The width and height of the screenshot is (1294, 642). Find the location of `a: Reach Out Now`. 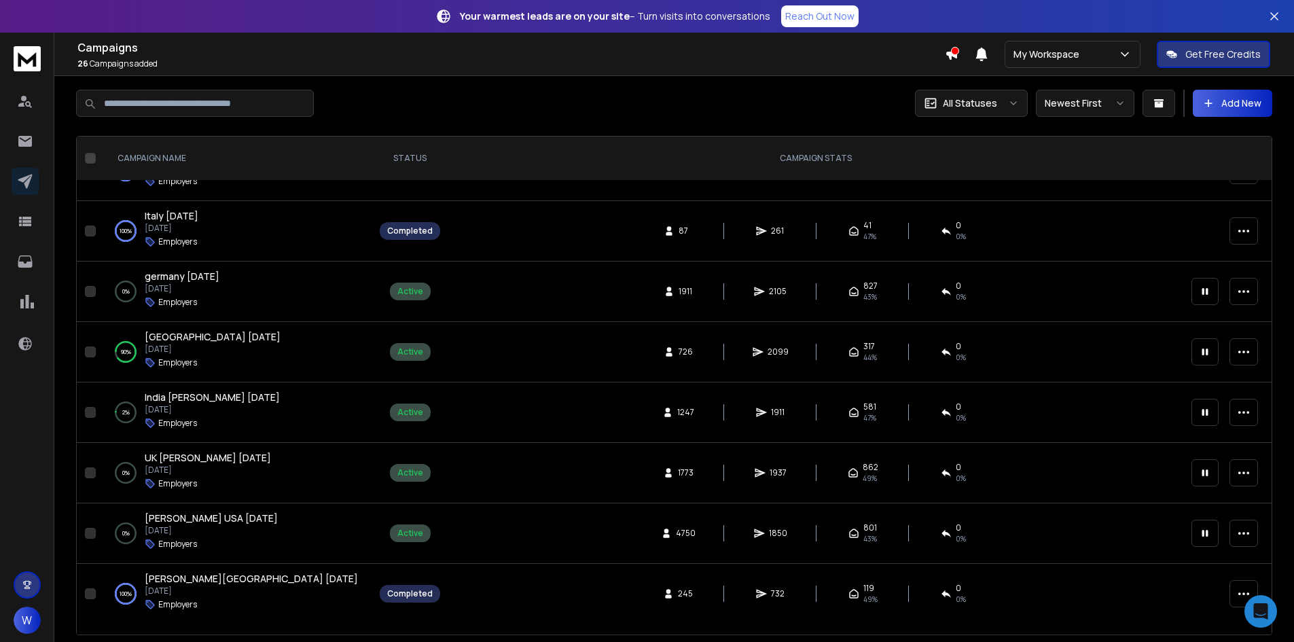

a: Reach Out Now is located at coordinates (820, 16).